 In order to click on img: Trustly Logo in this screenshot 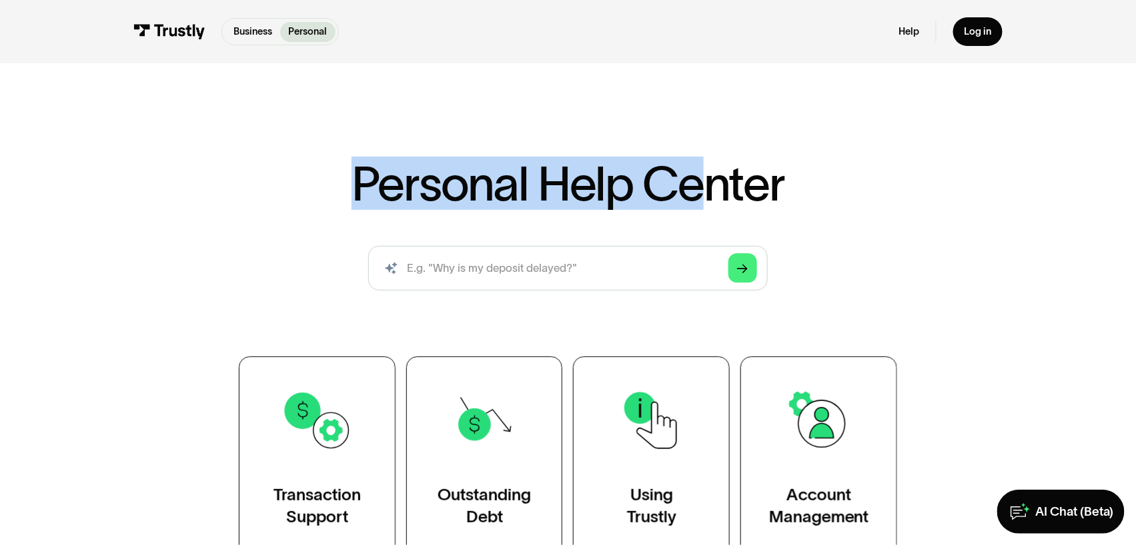, I will do `click(169, 31)`.